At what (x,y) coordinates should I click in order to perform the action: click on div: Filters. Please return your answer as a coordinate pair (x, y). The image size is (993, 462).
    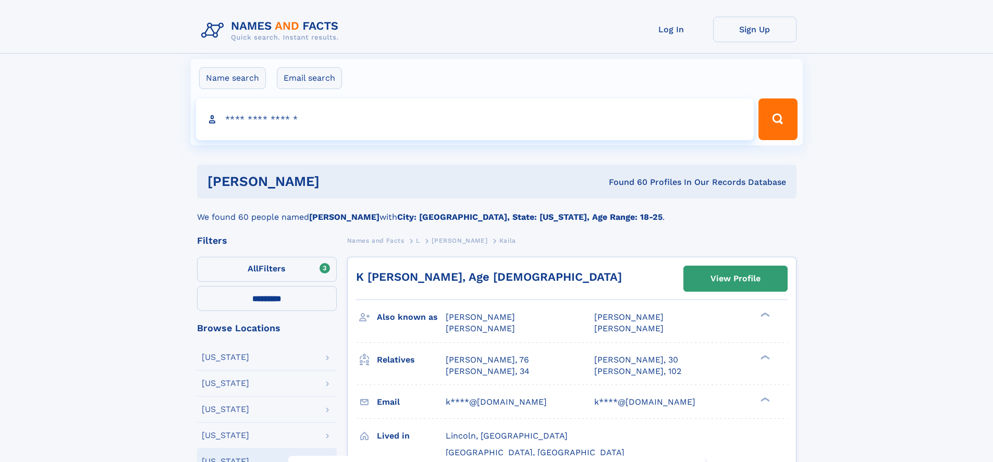
    Looking at the image, I should click on (267, 241).